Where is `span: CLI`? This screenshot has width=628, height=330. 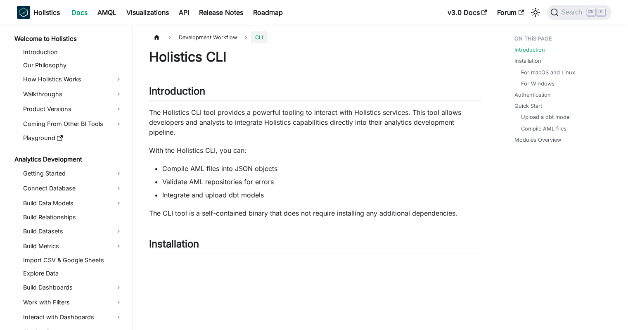 span: CLI is located at coordinates (259, 37).